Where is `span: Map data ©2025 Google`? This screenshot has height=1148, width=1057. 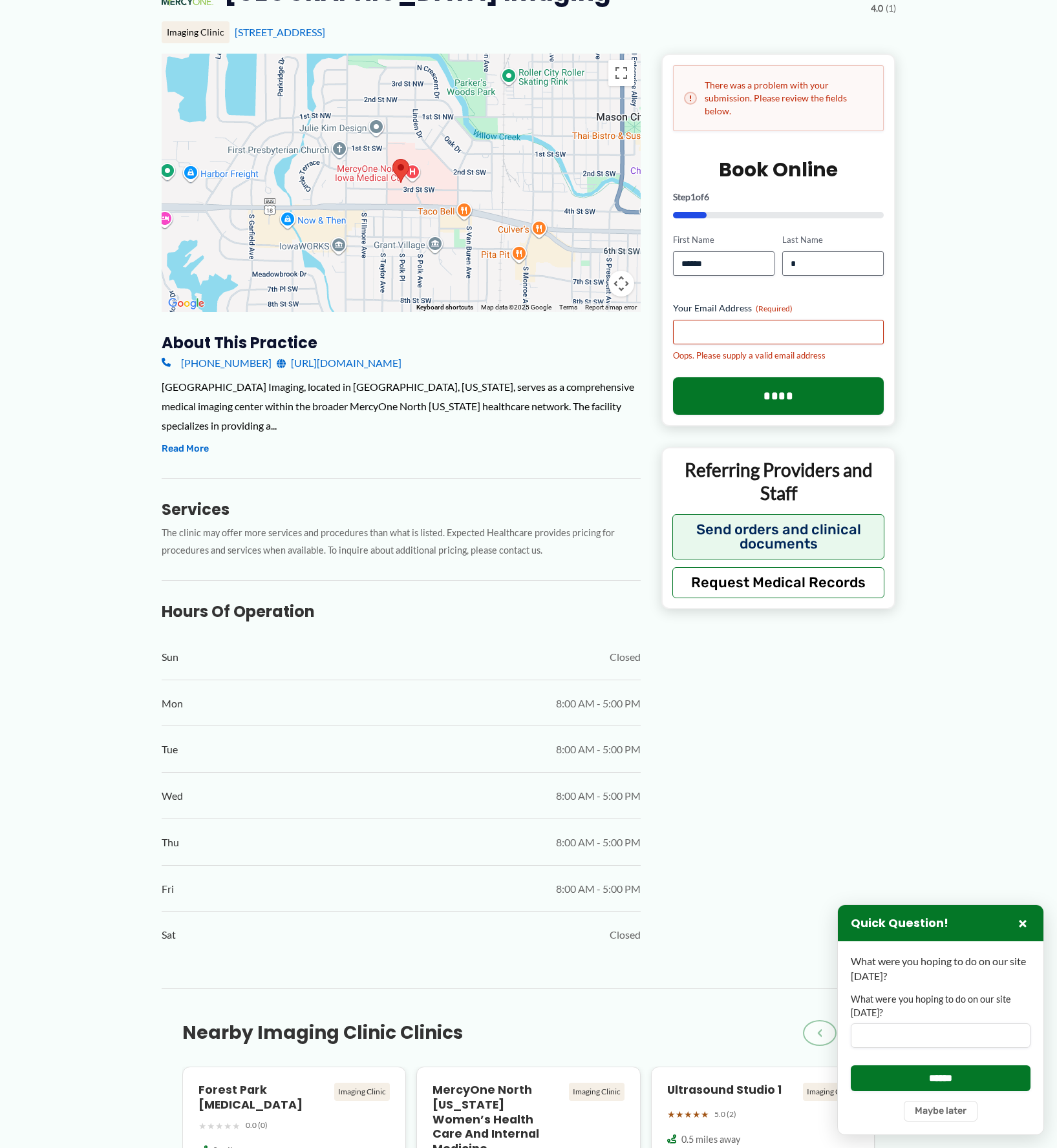
span: Map data ©2025 Google is located at coordinates (516, 307).